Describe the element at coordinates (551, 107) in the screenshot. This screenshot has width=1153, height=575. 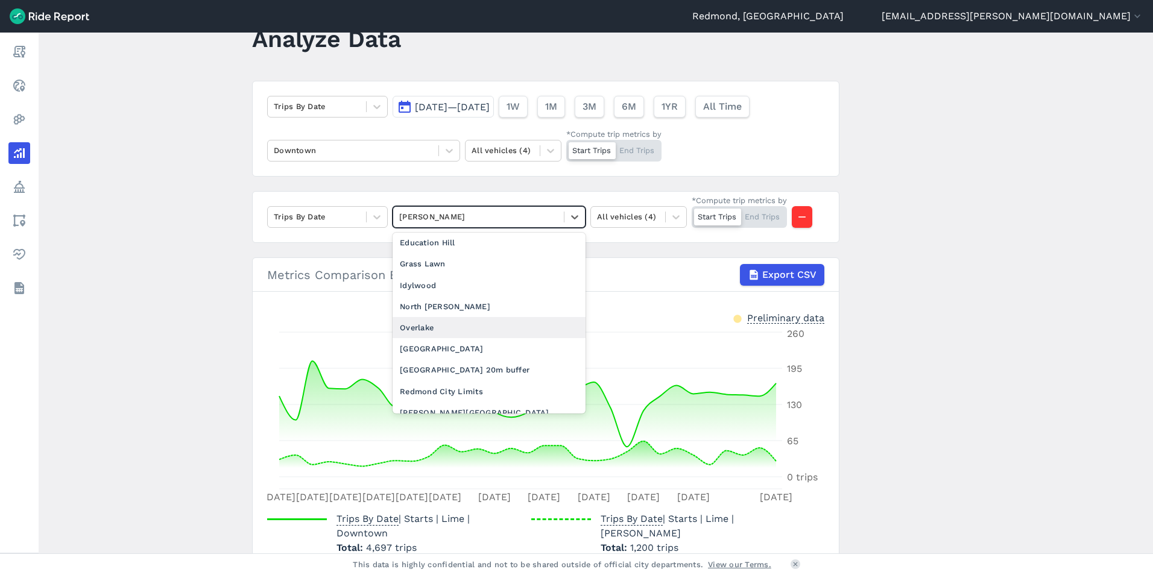
I see `span: 1M` at that location.